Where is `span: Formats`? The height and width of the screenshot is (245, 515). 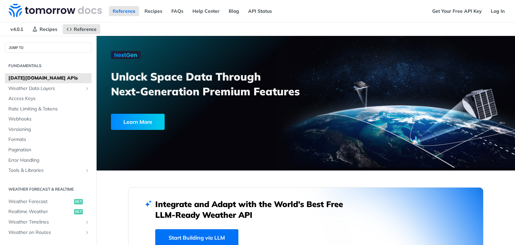 span: Formats is located at coordinates (49, 139).